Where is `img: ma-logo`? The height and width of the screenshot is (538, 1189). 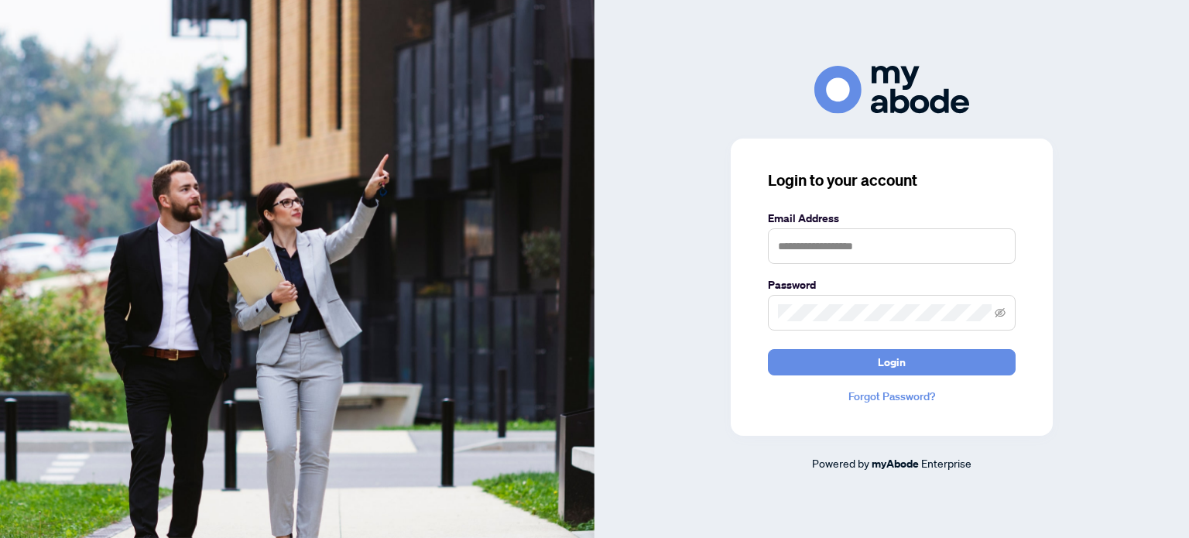
img: ma-logo is located at coordinates (892, 89).